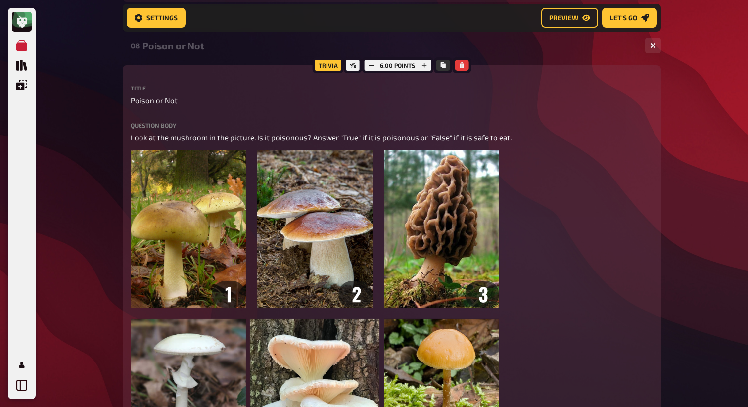  What do you see at coordinates (22, 65) in the screenshot?
I see `a: Quiz Library` at bounding box center [22, 65].